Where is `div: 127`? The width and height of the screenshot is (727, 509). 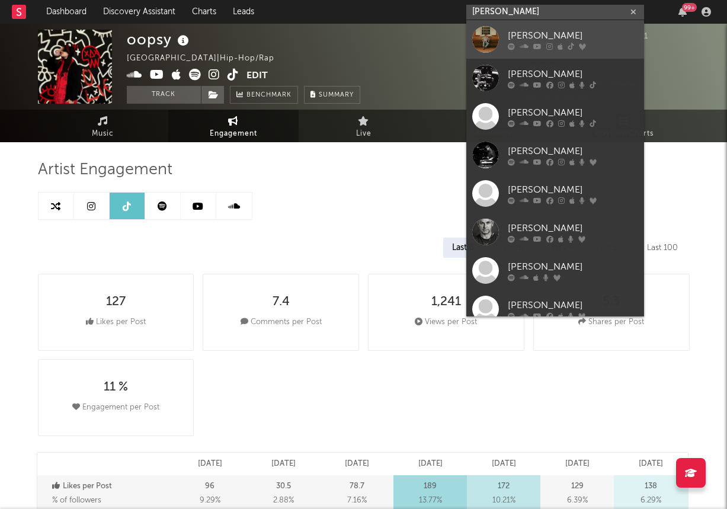
div: 127 is located at coordinates (115, 302).